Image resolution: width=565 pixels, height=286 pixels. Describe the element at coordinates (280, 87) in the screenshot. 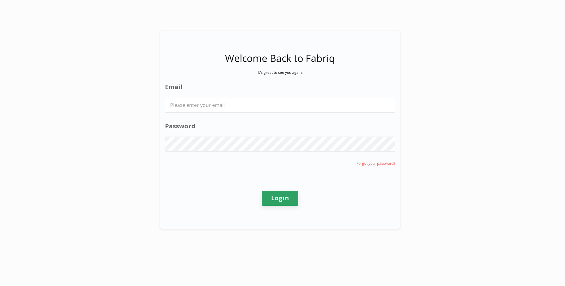

I see `label: Email` at that location.